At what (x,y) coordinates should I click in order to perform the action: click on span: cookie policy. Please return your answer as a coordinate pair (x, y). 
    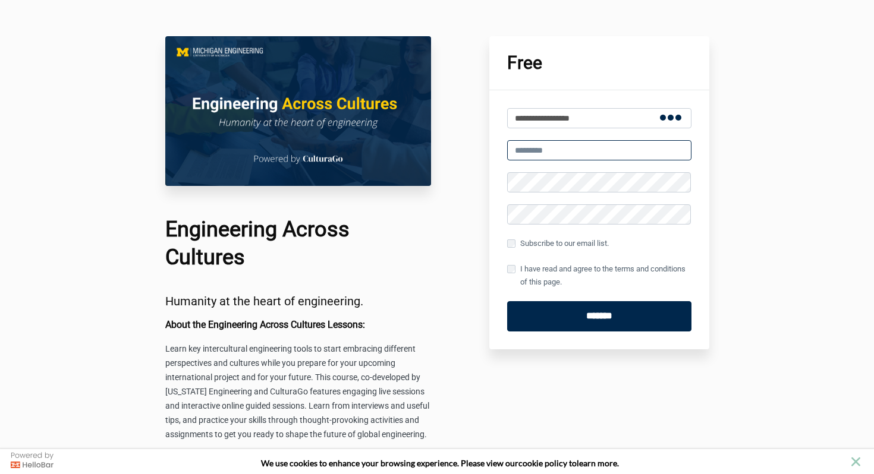
    Looking at the image, I should click on (543, 463).